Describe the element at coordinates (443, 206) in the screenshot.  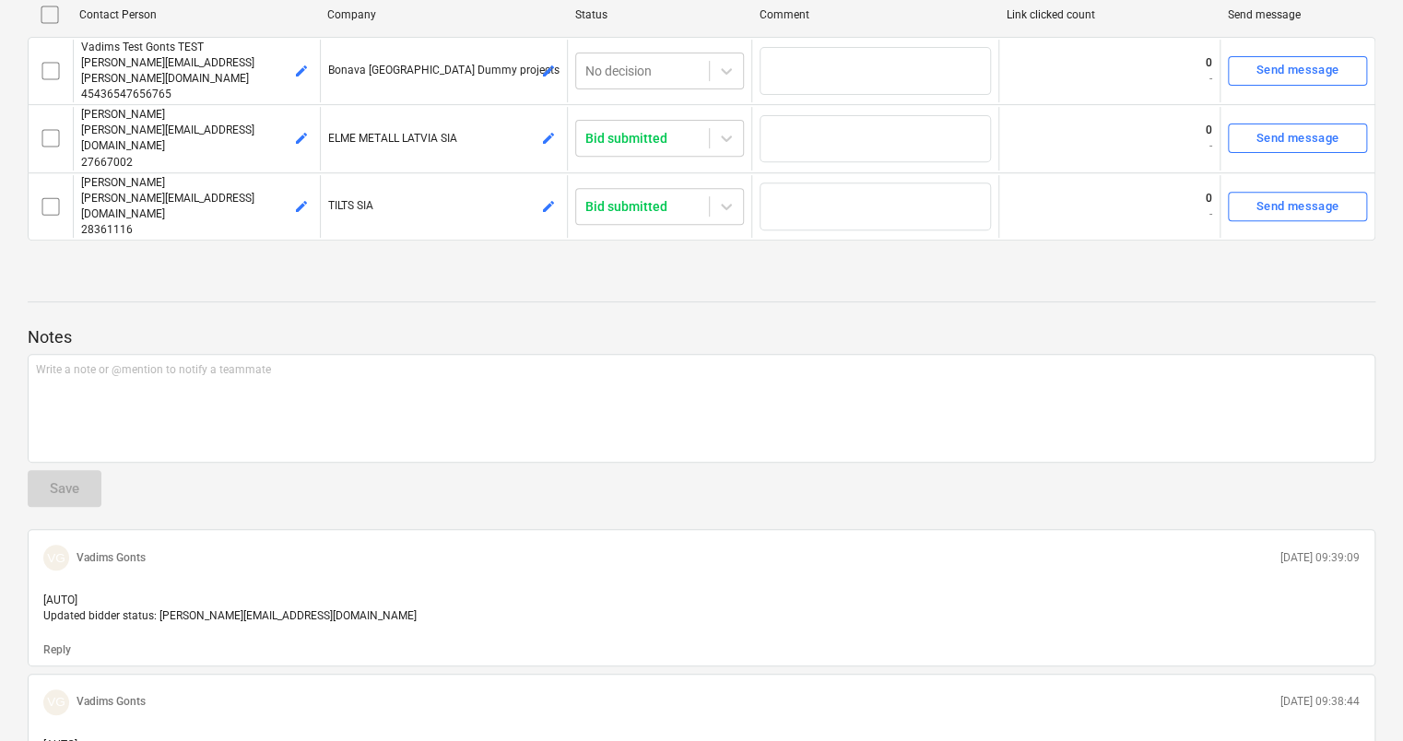
I see `p: TILTS SIA` at that location.